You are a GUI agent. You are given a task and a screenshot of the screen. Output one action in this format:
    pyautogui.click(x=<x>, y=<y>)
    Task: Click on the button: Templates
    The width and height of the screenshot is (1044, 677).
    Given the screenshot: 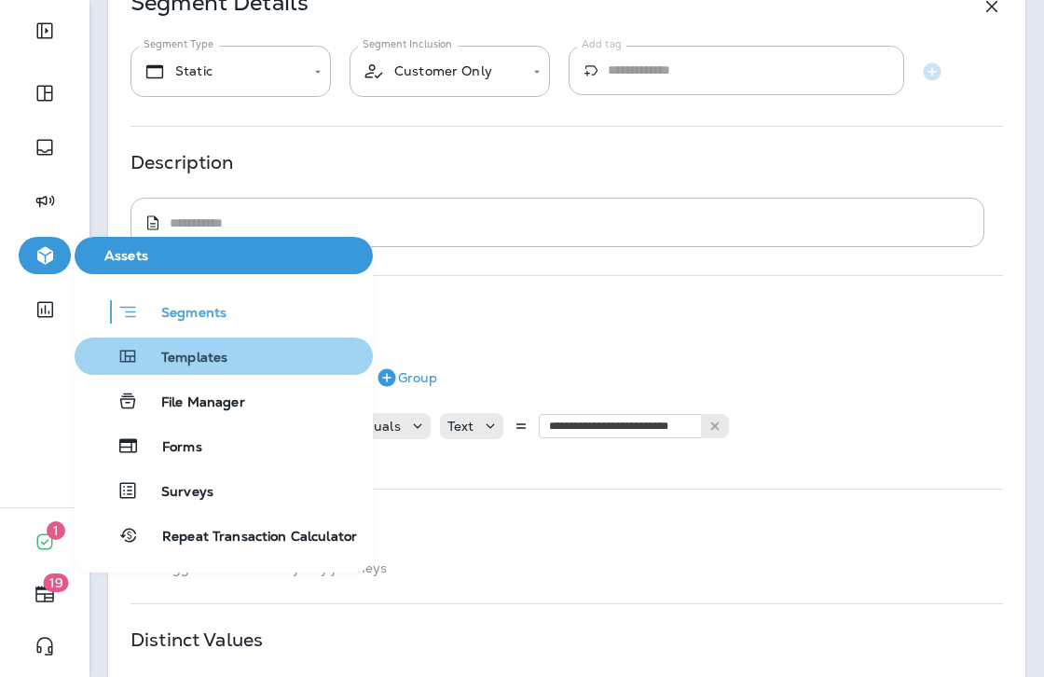 What is the action you would take?
    pyautogui.click(x=224, y=356)
    